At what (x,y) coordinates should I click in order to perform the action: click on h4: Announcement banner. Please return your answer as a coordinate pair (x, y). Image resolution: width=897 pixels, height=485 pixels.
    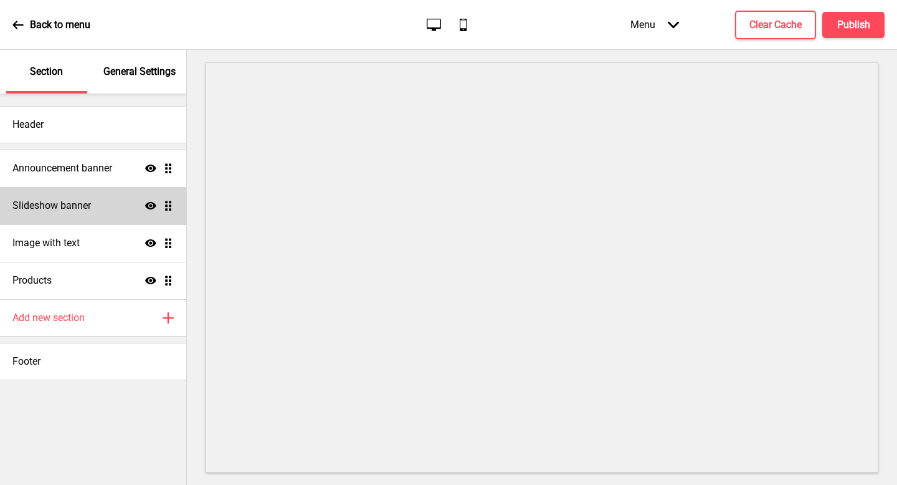
    Looking at the image, I should click on (62, 168).